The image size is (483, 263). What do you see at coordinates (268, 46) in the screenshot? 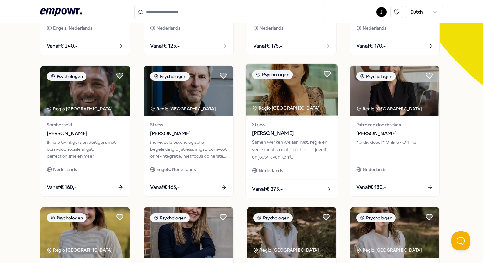
I see `span: Vanaf € 175,-` at bounding box center [268, 46].